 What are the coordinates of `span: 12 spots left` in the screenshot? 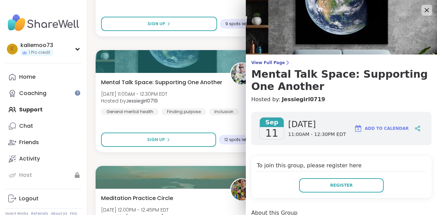 It's located at (236, 140).